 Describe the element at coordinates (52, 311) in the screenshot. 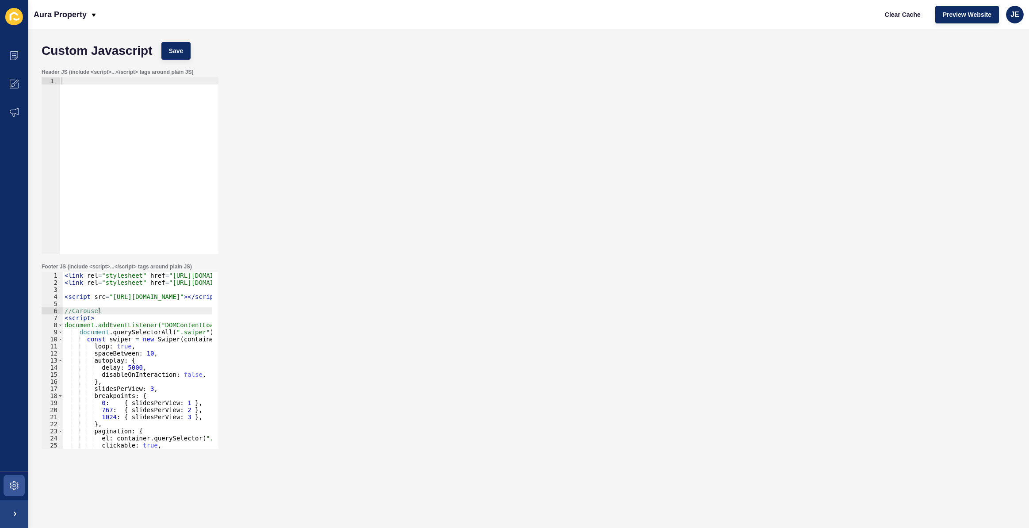

I see `div: 6` at that location.